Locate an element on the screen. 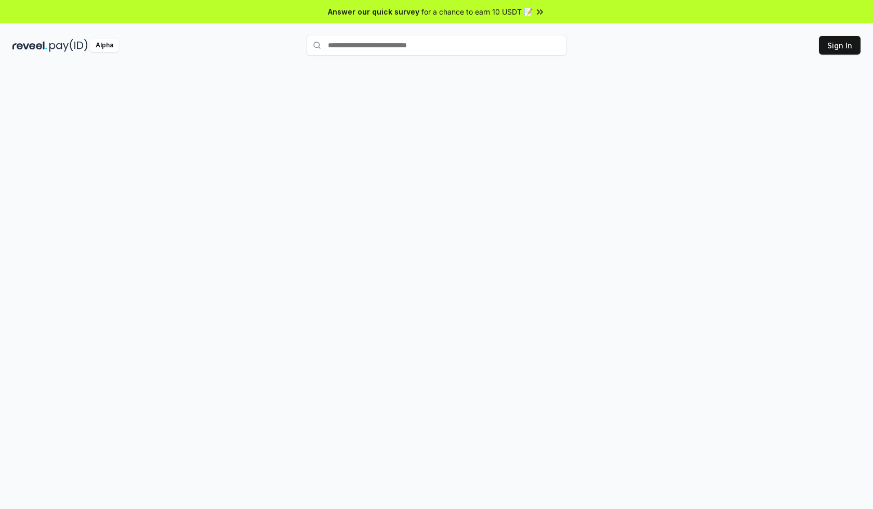 This screenshot has width=873, height=509. span: for a chance to earn 10 USDT 📝 is located at coordinates (477, 11).